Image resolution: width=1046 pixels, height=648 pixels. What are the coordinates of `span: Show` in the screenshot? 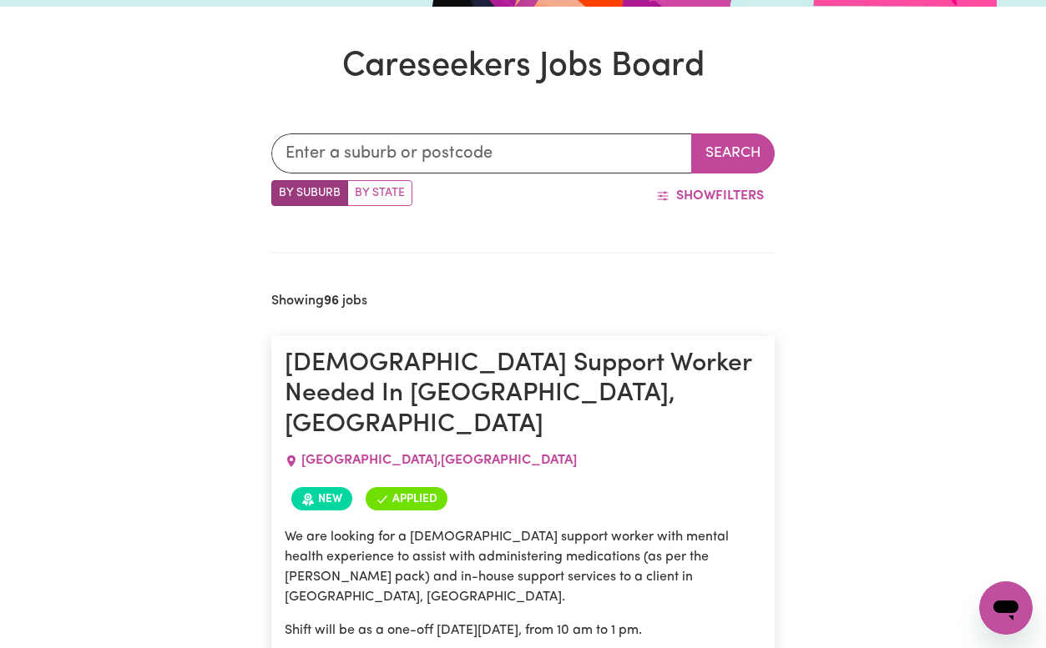 It's located at (695, 196).